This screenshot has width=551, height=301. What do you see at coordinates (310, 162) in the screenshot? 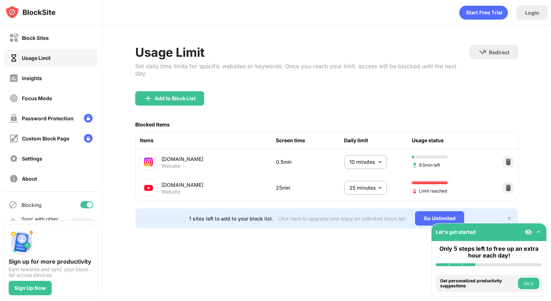
I see `div: 0.5min` at bounding box center [310, 162].